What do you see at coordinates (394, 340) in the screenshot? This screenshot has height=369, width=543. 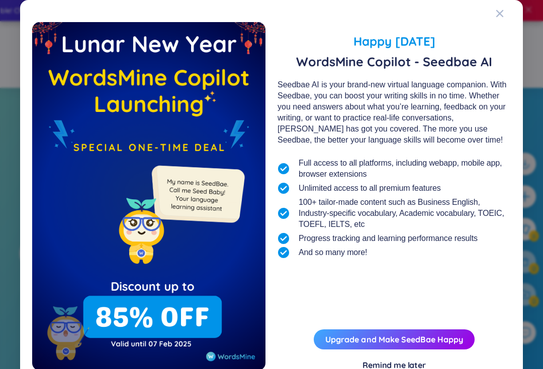 I see `button: Upgrade and Make SeedBae Happy` at bounding box center [394, 340].